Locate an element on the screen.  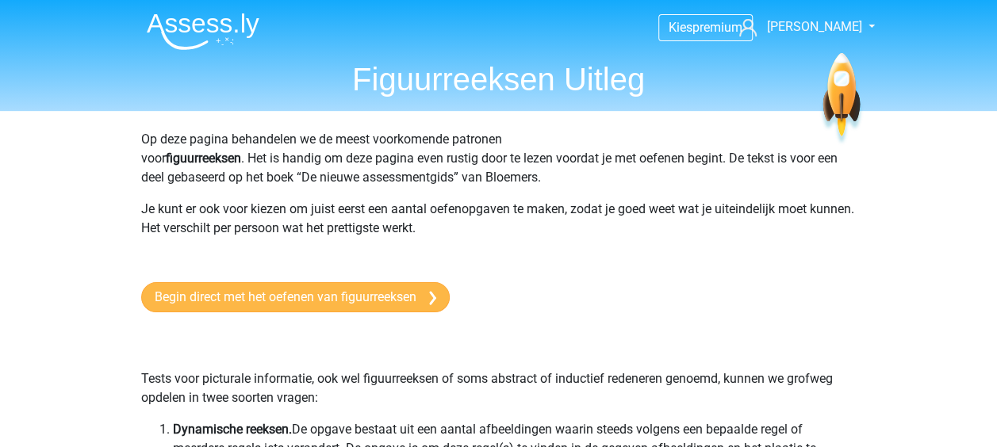
span: Kies is located at coordinates (680, 27).